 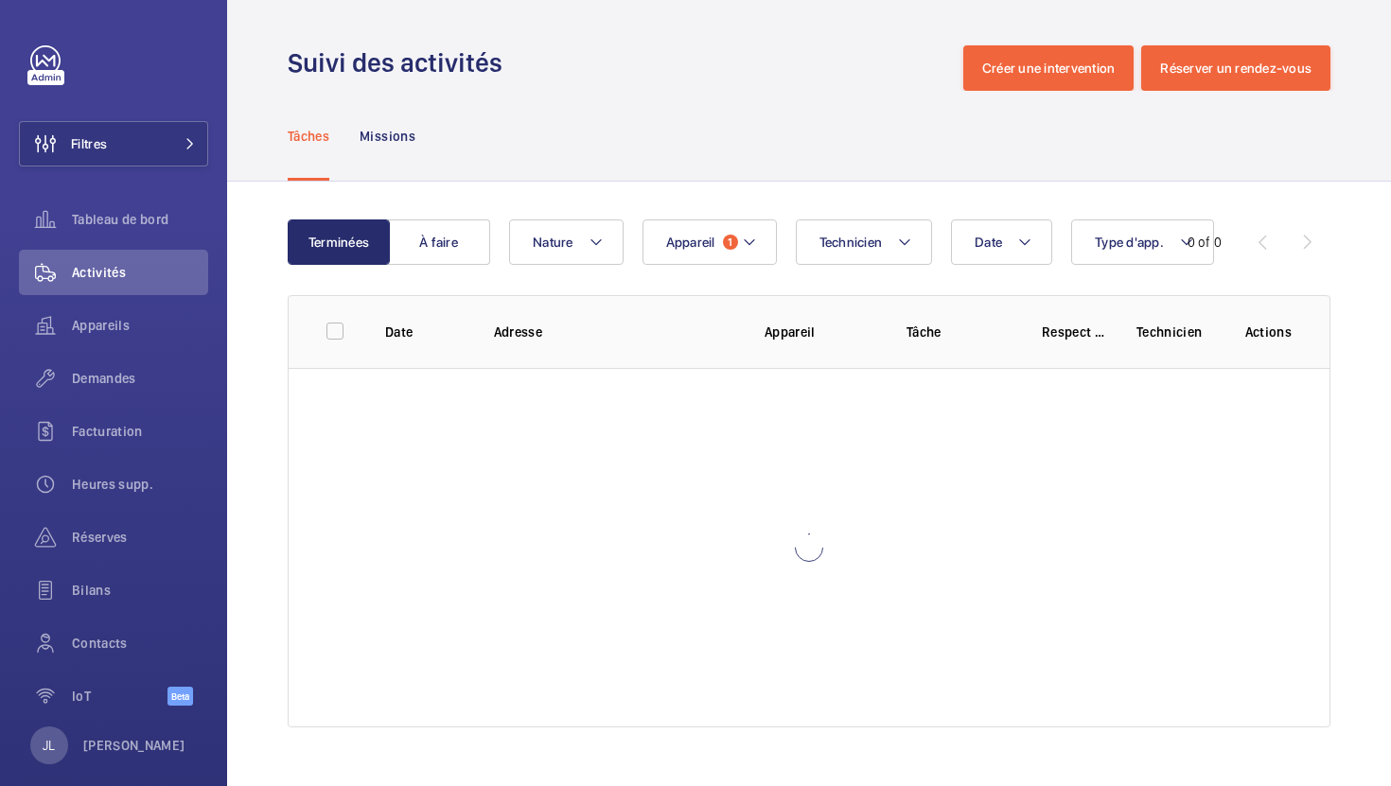 What do you see at coordinates (140, 432) in the screenshot?
I see `span: Facturation` at bounding box center [140, 432].